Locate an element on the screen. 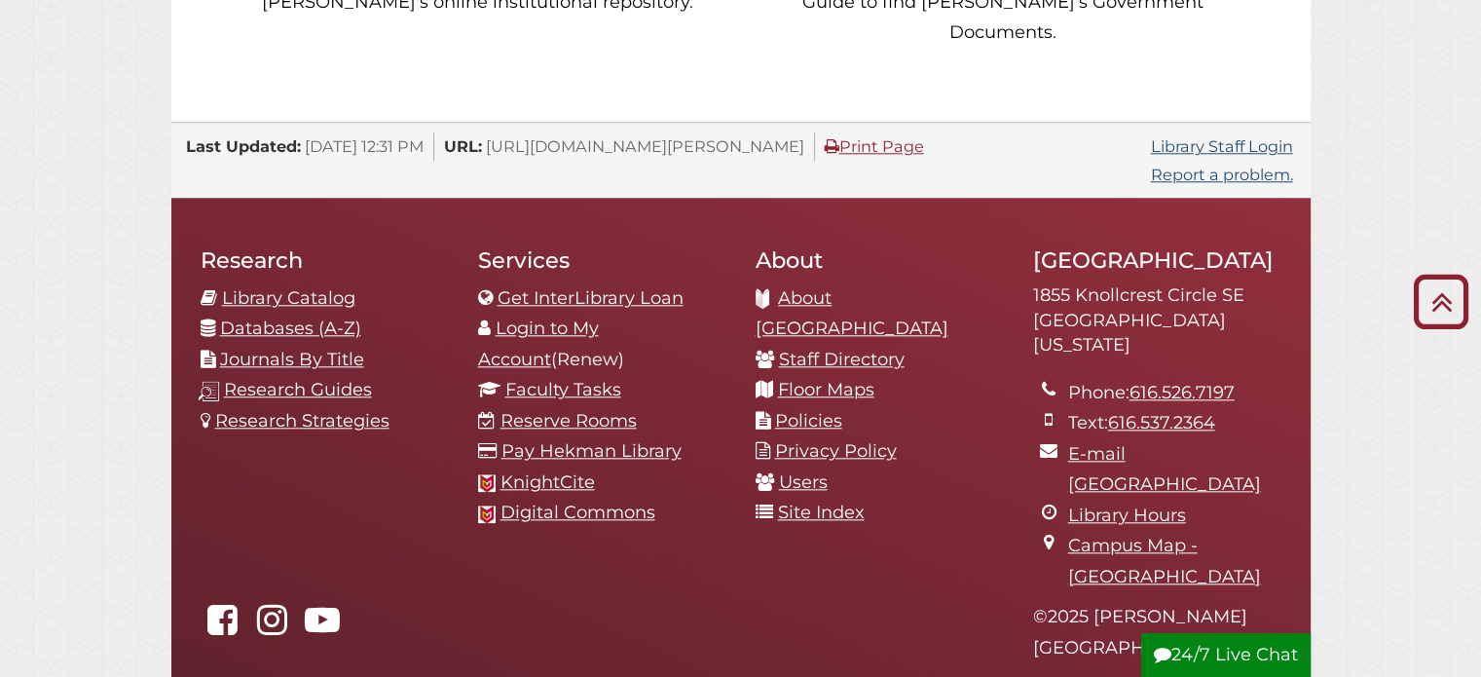  a: Login to My Account is located at coordinates (538, 344).